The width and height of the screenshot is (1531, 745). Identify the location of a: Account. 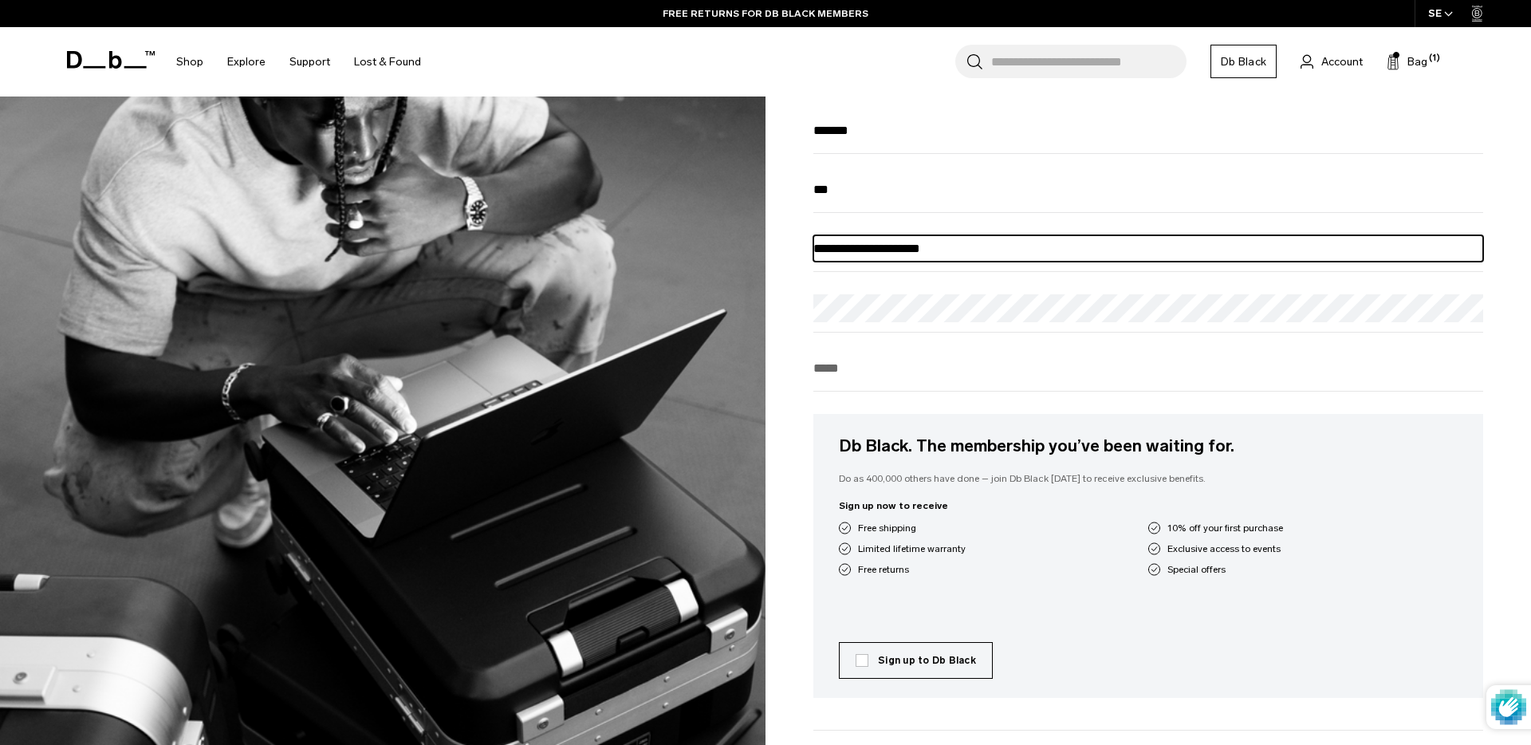
(1332, 61).